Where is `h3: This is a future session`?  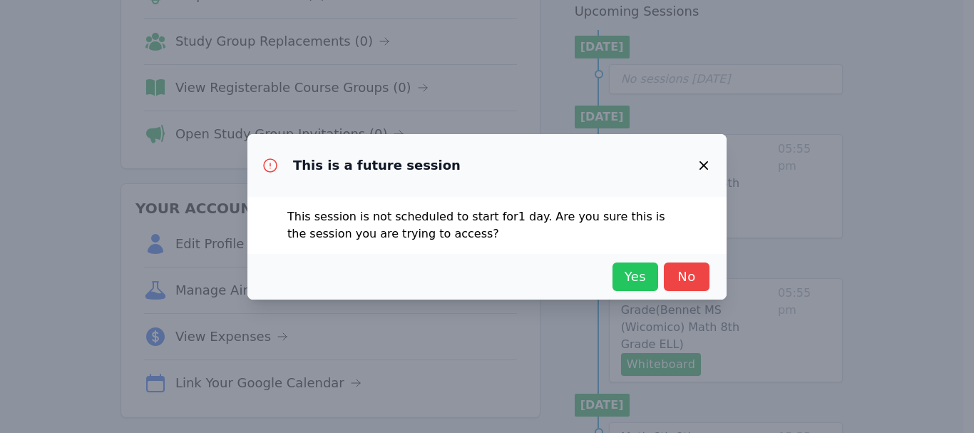 h3: This is a future session is located at coordinates (376, 165).